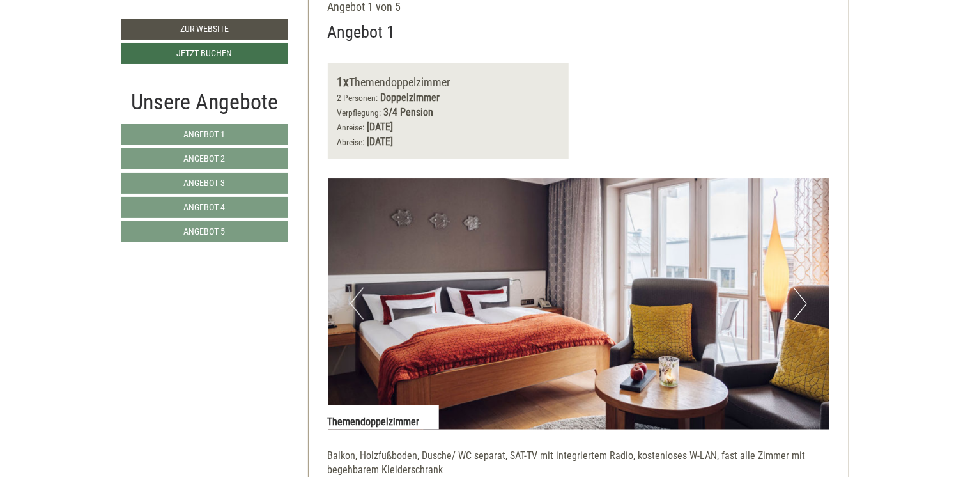 This screenshot has width=970, height=477. Describe the element at coordinates (204, 183) in the screenshot. I see `span: Angebot 3` at that location.